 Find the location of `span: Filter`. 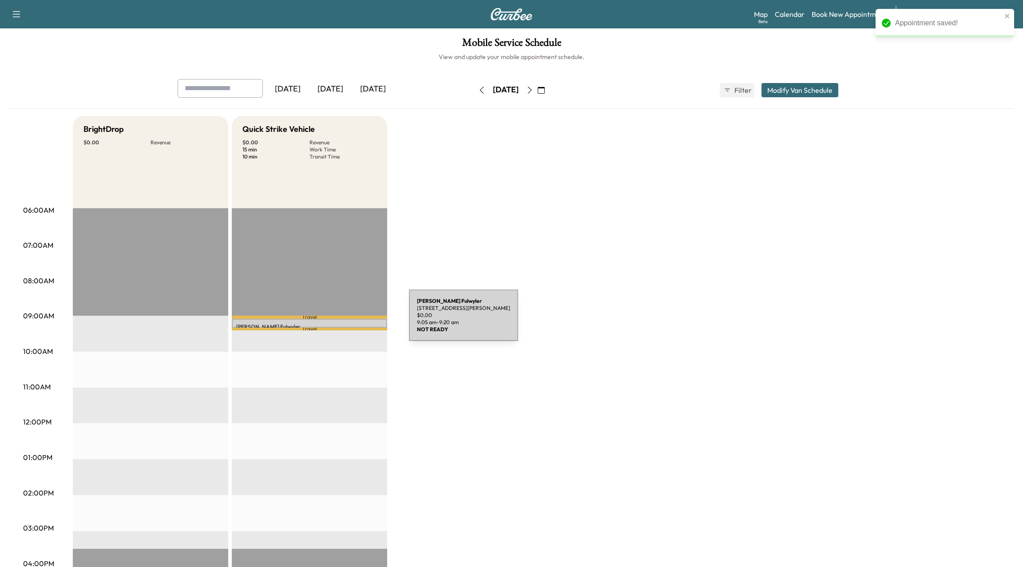

span: Filter is located at coordinates (742, 90).